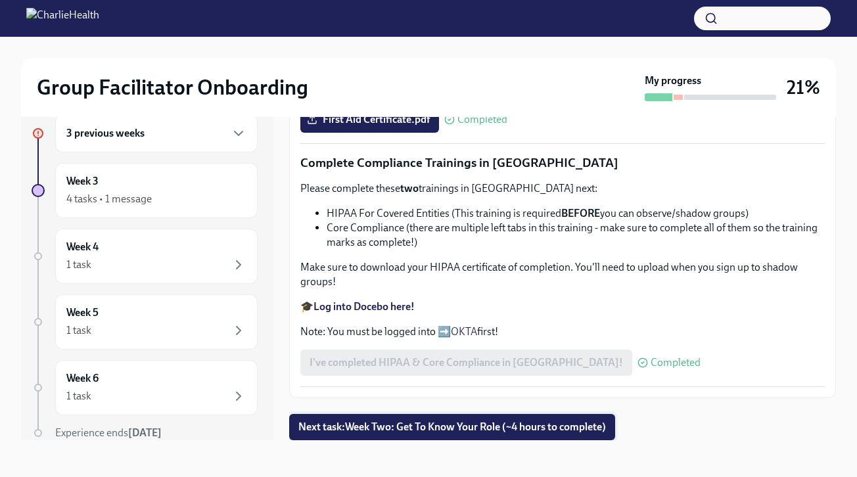  Describe the element at coordinates (156, 133) in the screenshot. I see `div: 3 previous weeks` at that location.